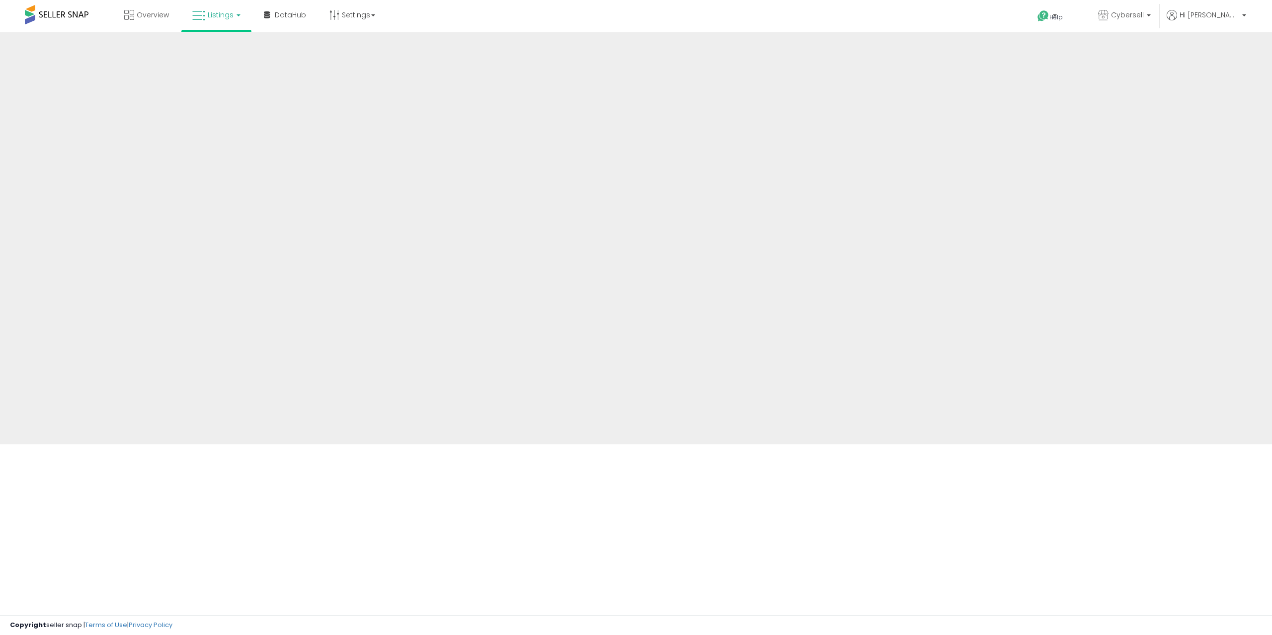 The height and width of the screenshot is (635, 1272). I want to click on span: Cybersell, so click(1127, 15).